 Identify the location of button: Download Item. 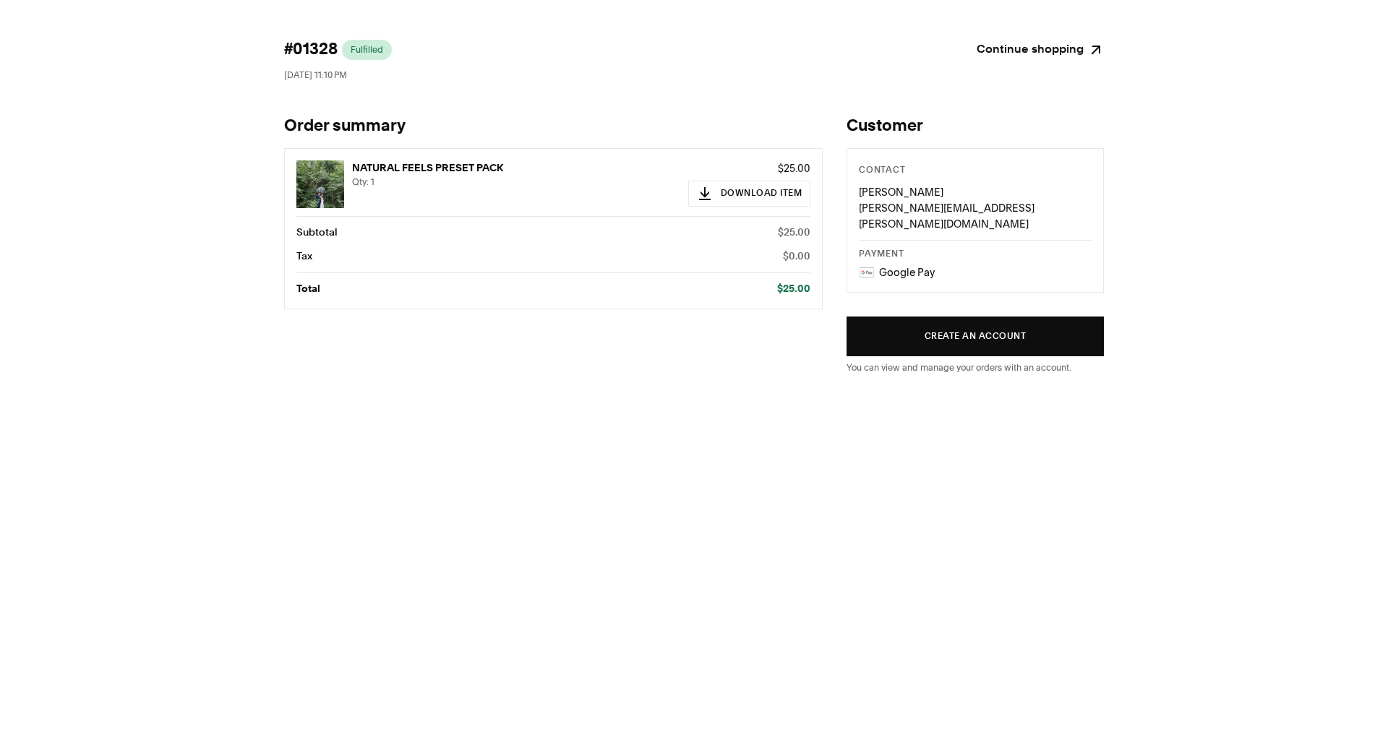
(750, 194).